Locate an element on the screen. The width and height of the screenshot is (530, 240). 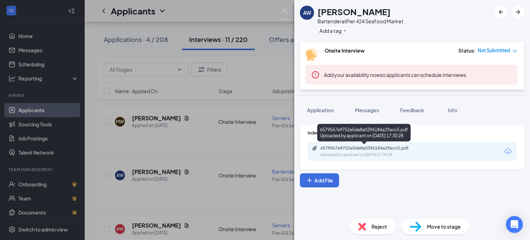
div: Open Intercom Messenger is located at coordinates (515, 225).